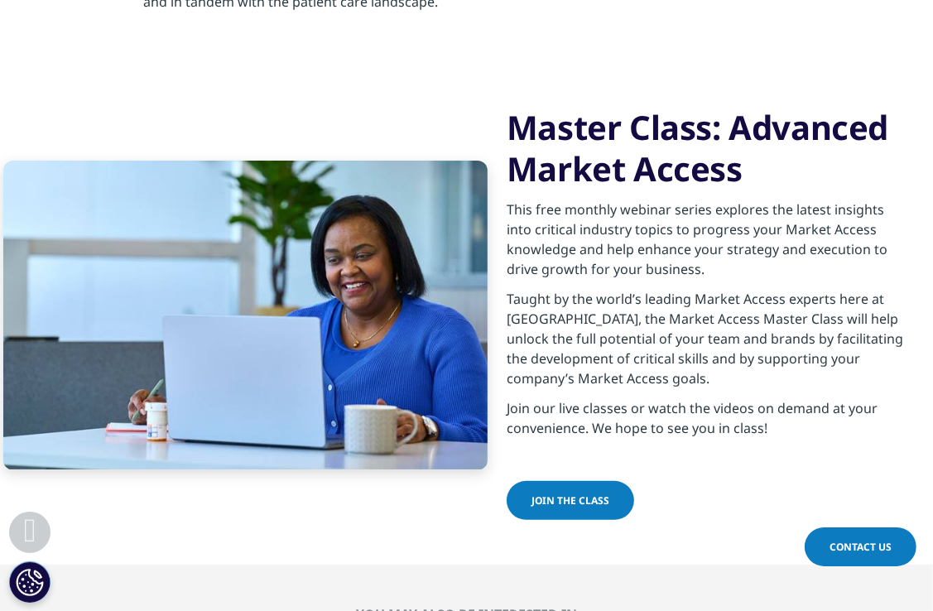 The image size is (933, 611). What do you see at coordinates (570, 500) in the screenshot?
I see `span: Join the class` at bounding box center [570, 500].